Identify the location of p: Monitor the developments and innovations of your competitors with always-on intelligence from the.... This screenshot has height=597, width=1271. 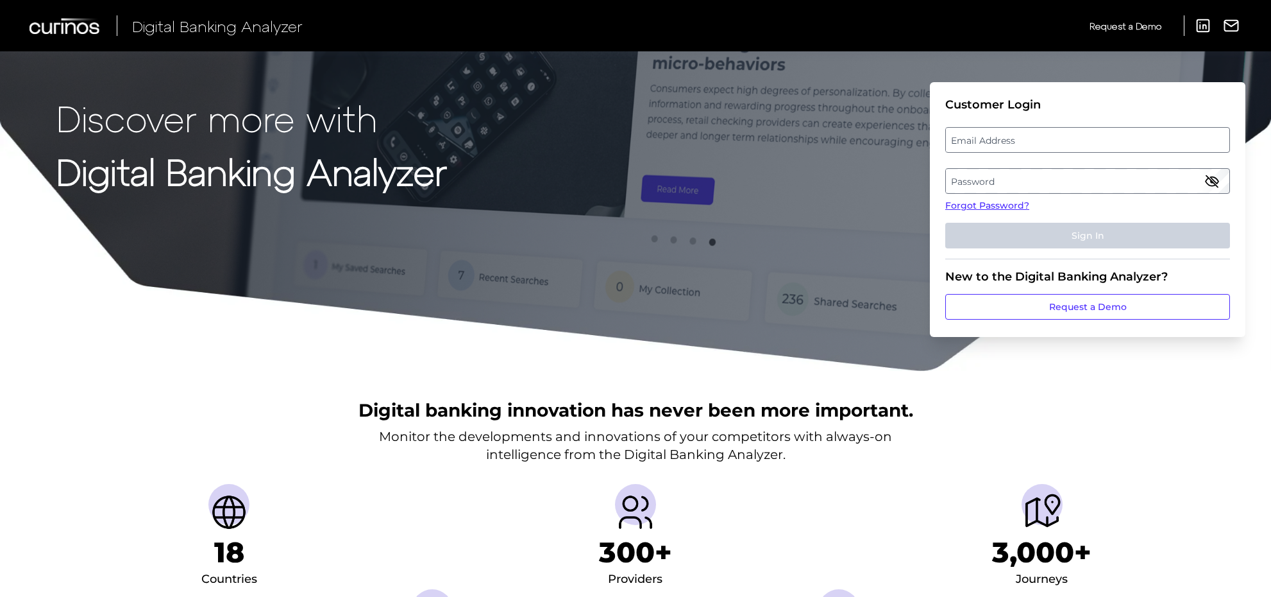
(636, 445).